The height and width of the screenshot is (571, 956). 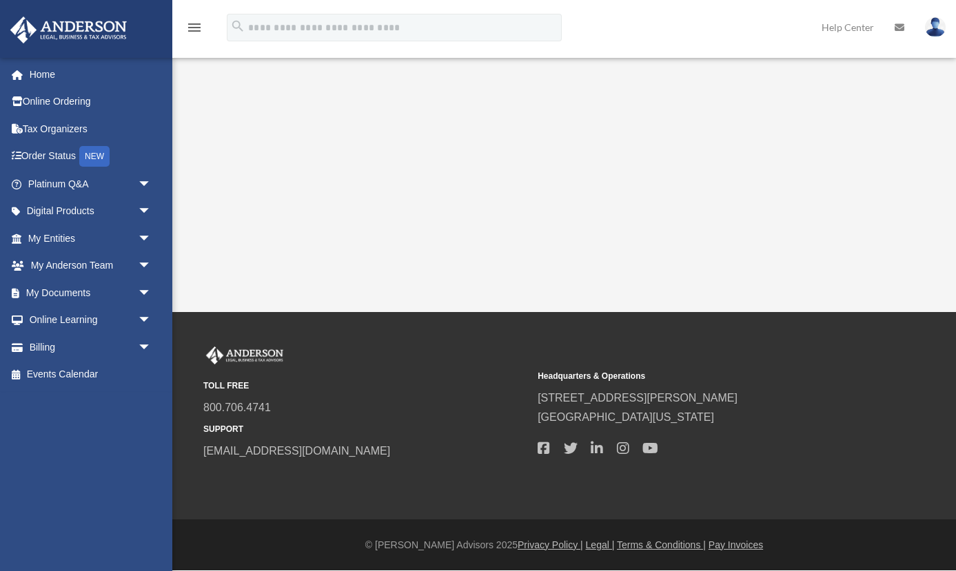 I want to click on a: menu, so click(x=194, y=30).